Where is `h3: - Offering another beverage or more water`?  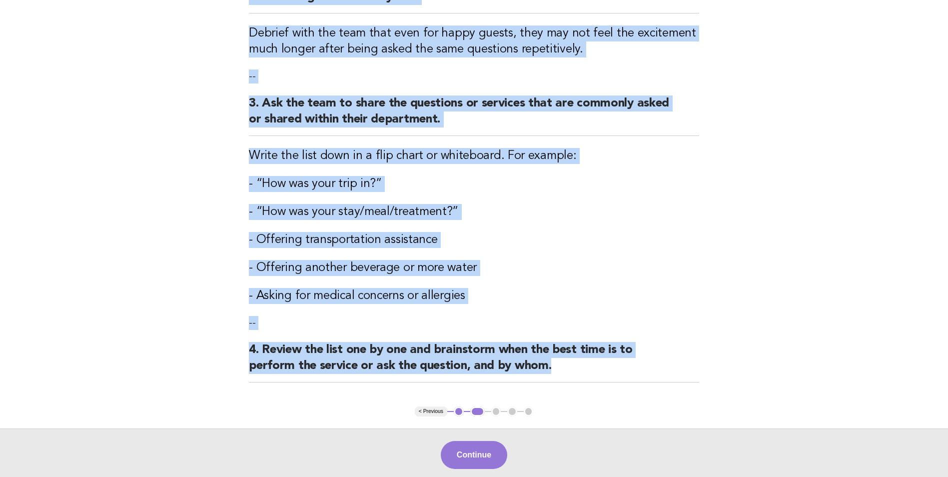
h3: - Offering another beverage or more water is located at coordinates (474, 268).